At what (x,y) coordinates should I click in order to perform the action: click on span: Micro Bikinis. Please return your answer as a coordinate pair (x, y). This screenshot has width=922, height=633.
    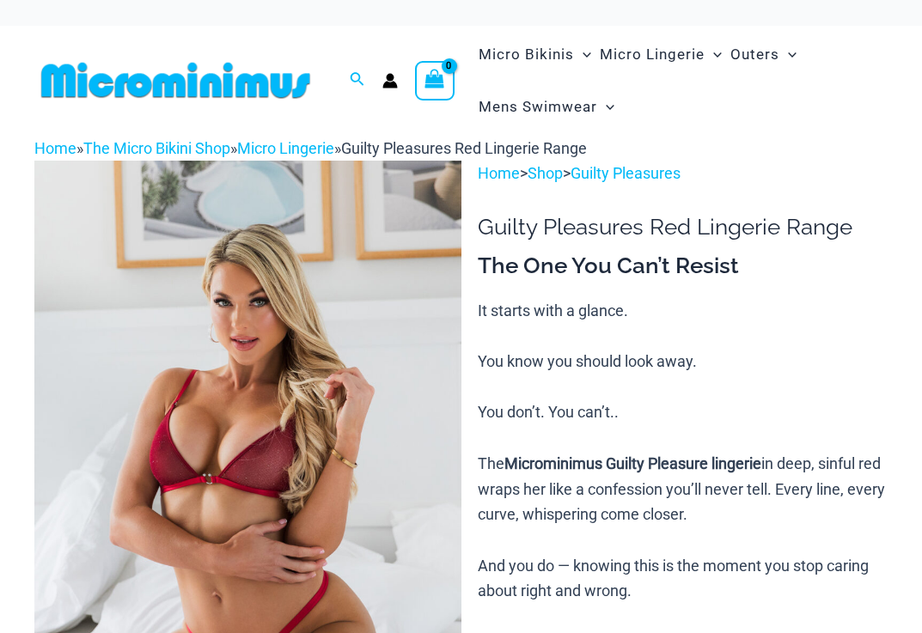
    Looking at the image, I should click on (526, 54).